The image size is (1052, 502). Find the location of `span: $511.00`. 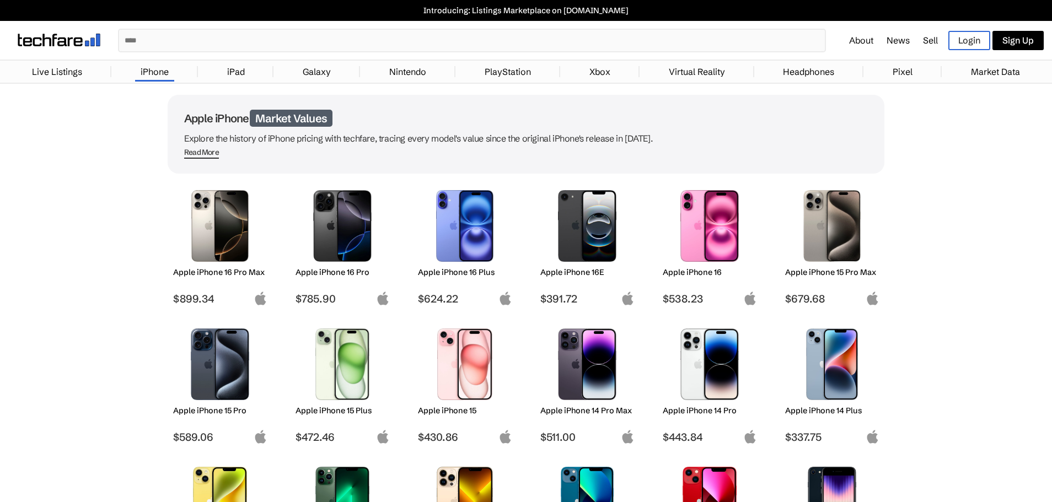

span: $511.00 is located at coordinates (587, 437).